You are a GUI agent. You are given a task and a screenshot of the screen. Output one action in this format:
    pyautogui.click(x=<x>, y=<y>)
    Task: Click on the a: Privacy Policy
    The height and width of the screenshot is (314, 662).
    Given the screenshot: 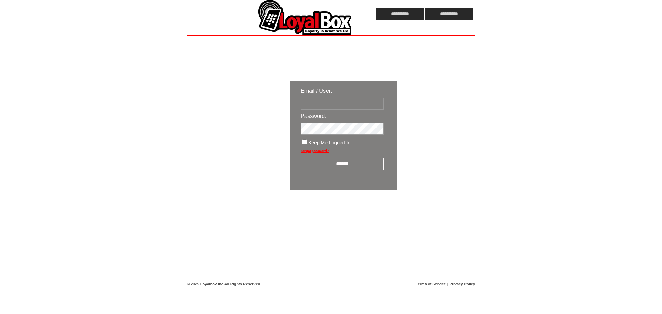 What is the action you would take?
    pyautogui.click(x=462, y=284)
    